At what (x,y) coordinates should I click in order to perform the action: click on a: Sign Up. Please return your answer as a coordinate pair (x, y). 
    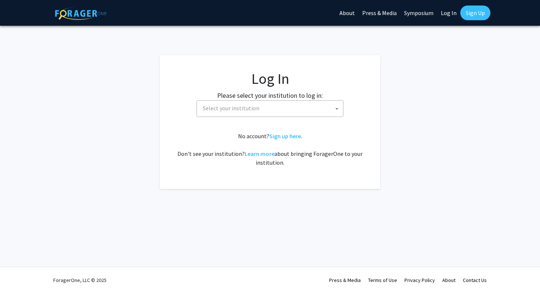
    Looking at the image, I should click on (475, 13).